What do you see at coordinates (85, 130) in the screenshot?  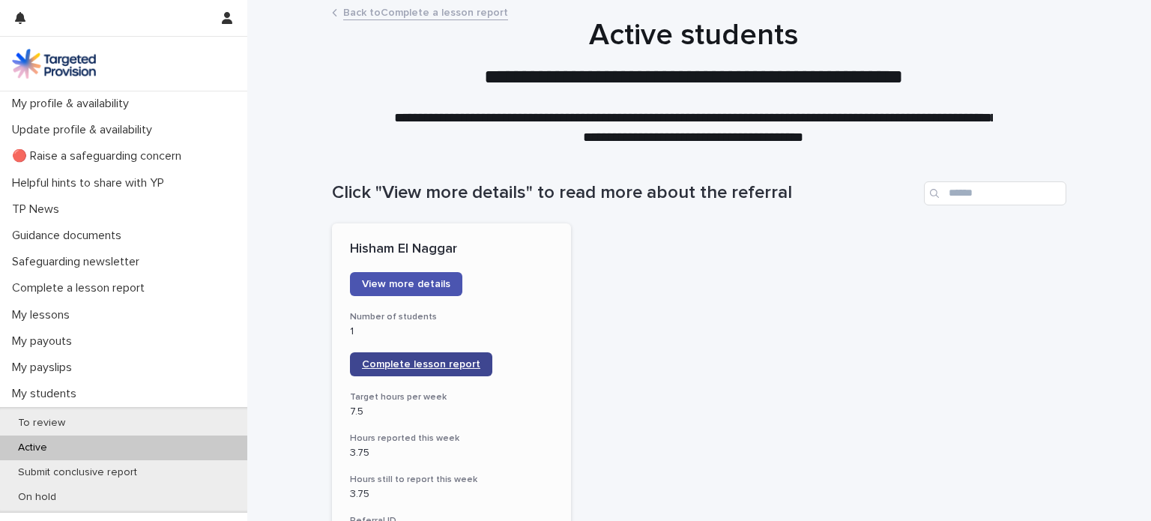 I see `p: Update profile & availability` at bounding box center [85, 130].